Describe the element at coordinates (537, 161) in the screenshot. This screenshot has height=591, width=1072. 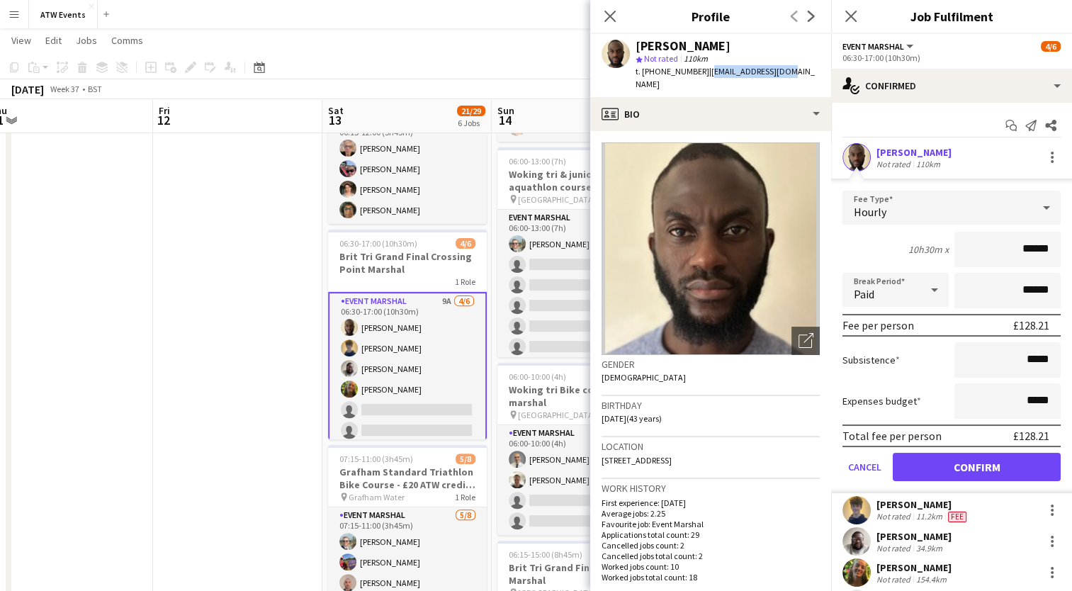
I see `span: 06:00-13:00 (7h)` at that location.